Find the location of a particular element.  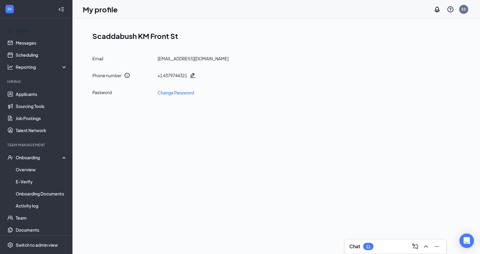

svg: Pencil is located at coordinates (193, 75).